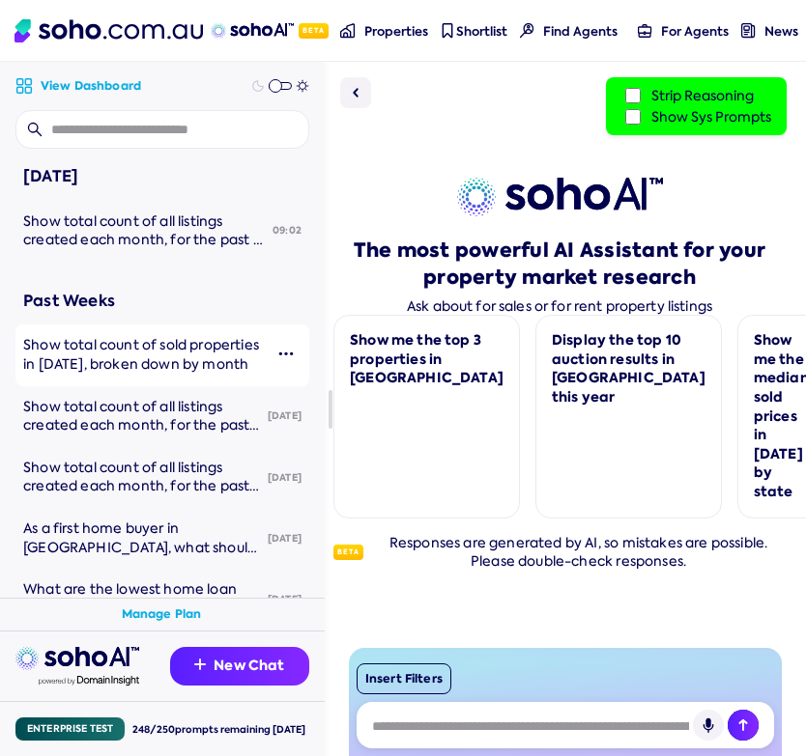 The height and width of the screenshot is (756, 806). Describe the element at coordinates (748, 30) in the screenshot. I see `img: news-nav icon` at that location.